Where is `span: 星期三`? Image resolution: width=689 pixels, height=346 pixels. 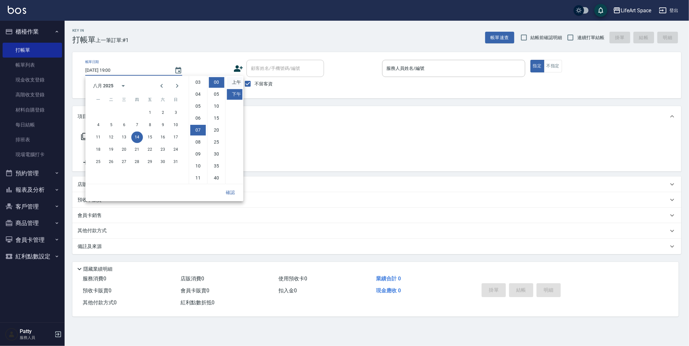 span: 星期三 is located at coordinates (124, 99).